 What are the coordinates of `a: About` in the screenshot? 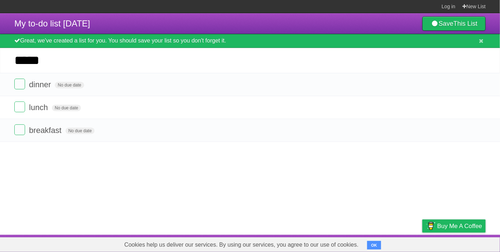 It's located at (334, 244).